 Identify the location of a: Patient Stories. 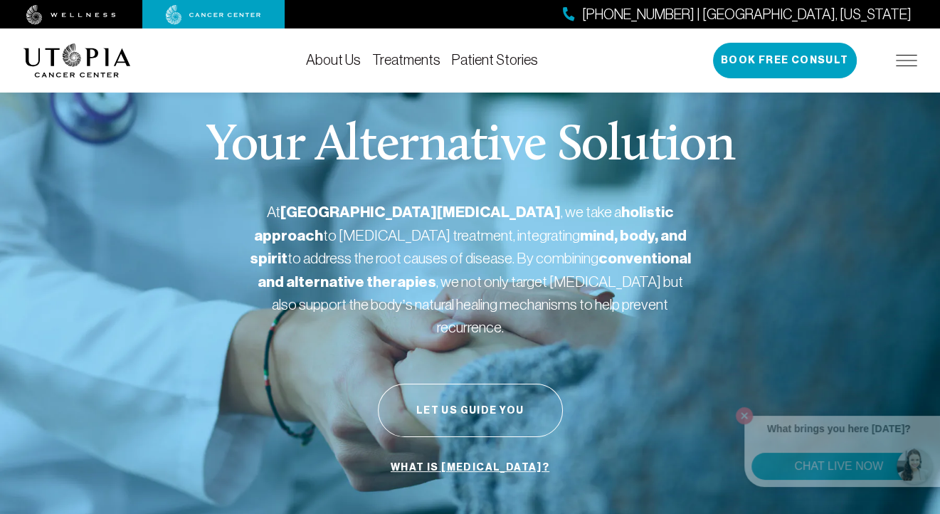
(495, 60).